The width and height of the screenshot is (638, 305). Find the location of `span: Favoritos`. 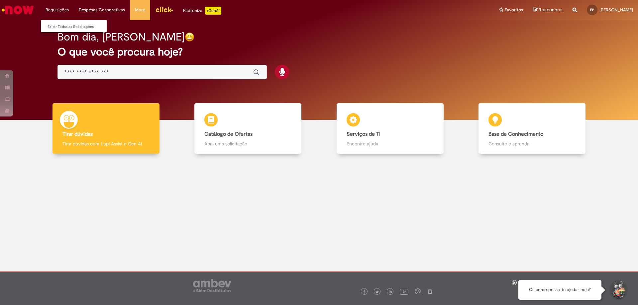

span: Favoritos is located at coordinates (513, 10).